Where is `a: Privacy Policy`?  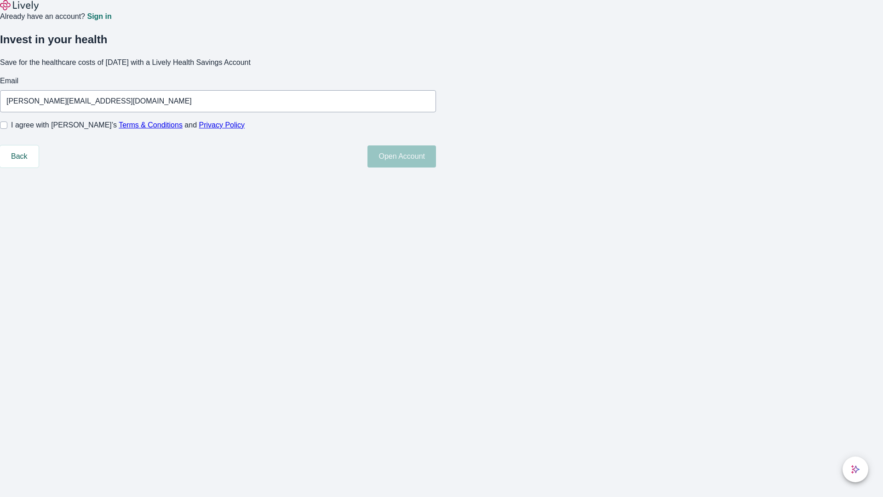
a: Privacy Policy is located at coordinates (222, 125).